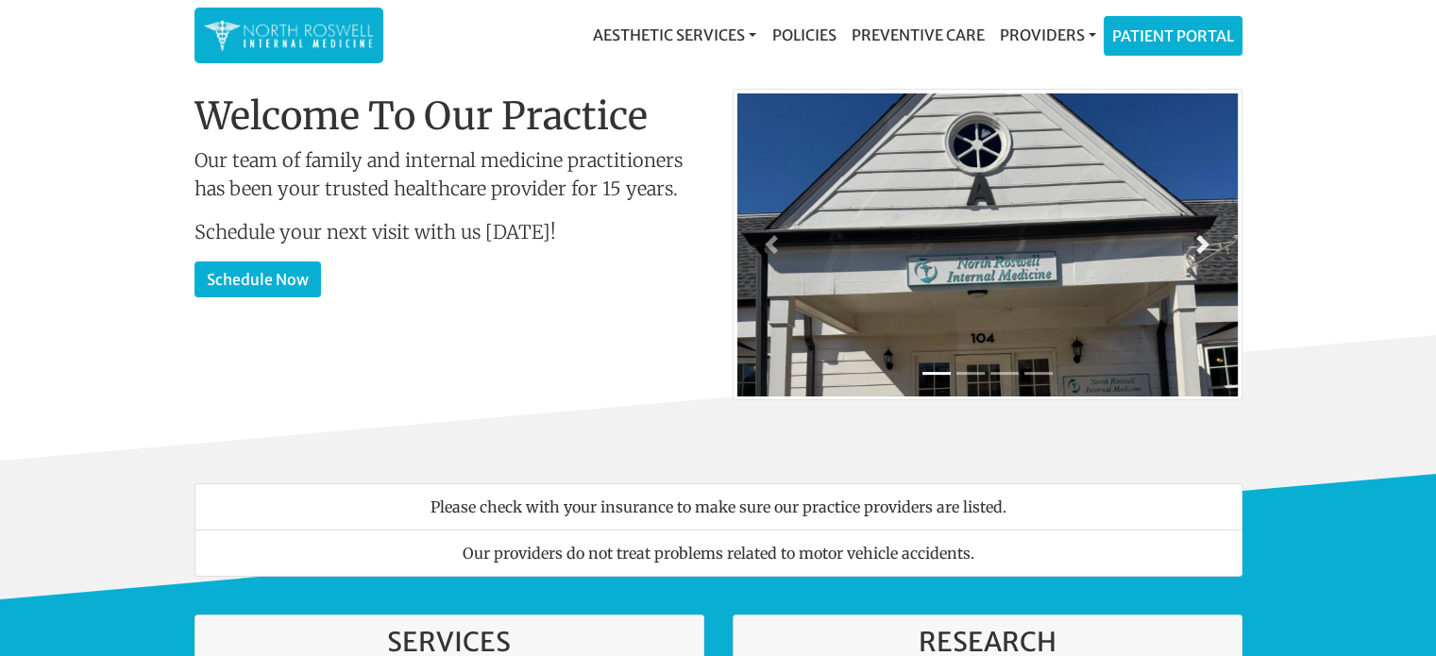 This screenshot has height=656, width=1436. I want to click on li: Please check with your insurance to make sure our practice providers are listed., so click(718, 507).